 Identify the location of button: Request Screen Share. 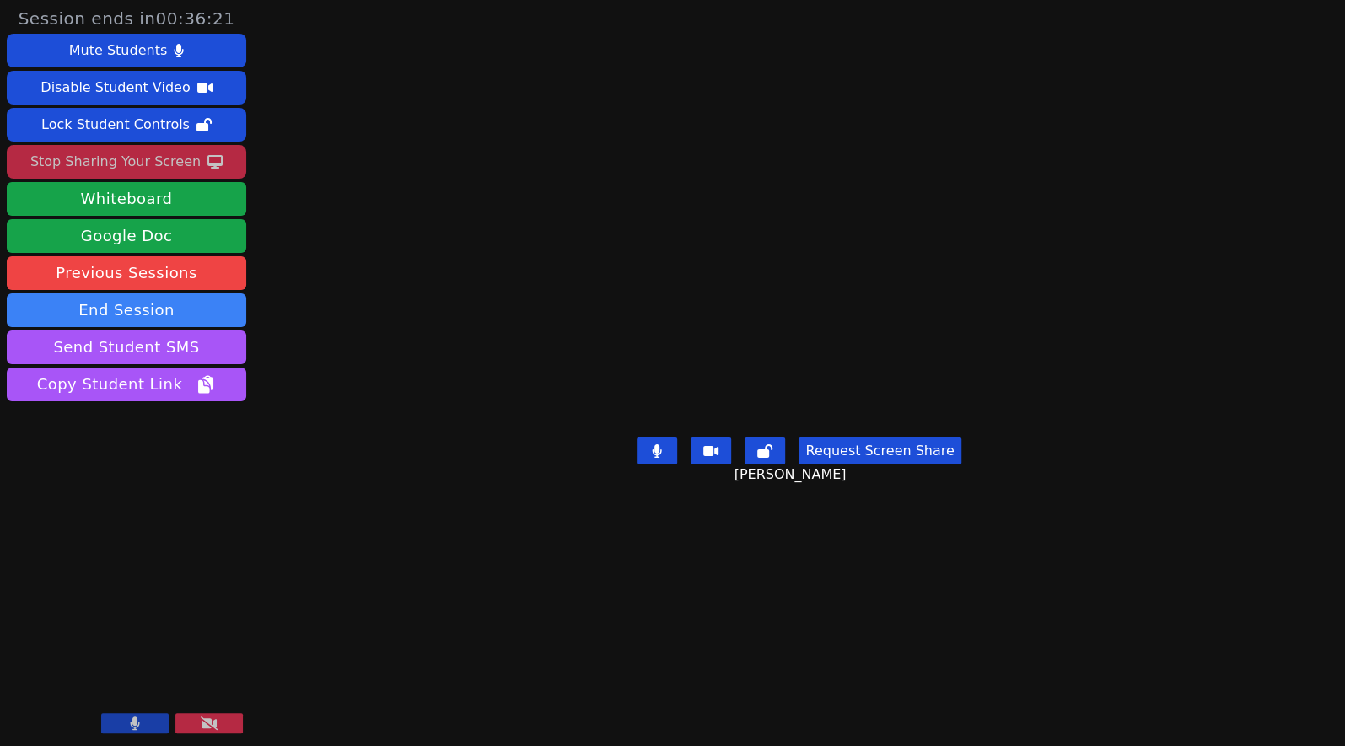
(880, 451).